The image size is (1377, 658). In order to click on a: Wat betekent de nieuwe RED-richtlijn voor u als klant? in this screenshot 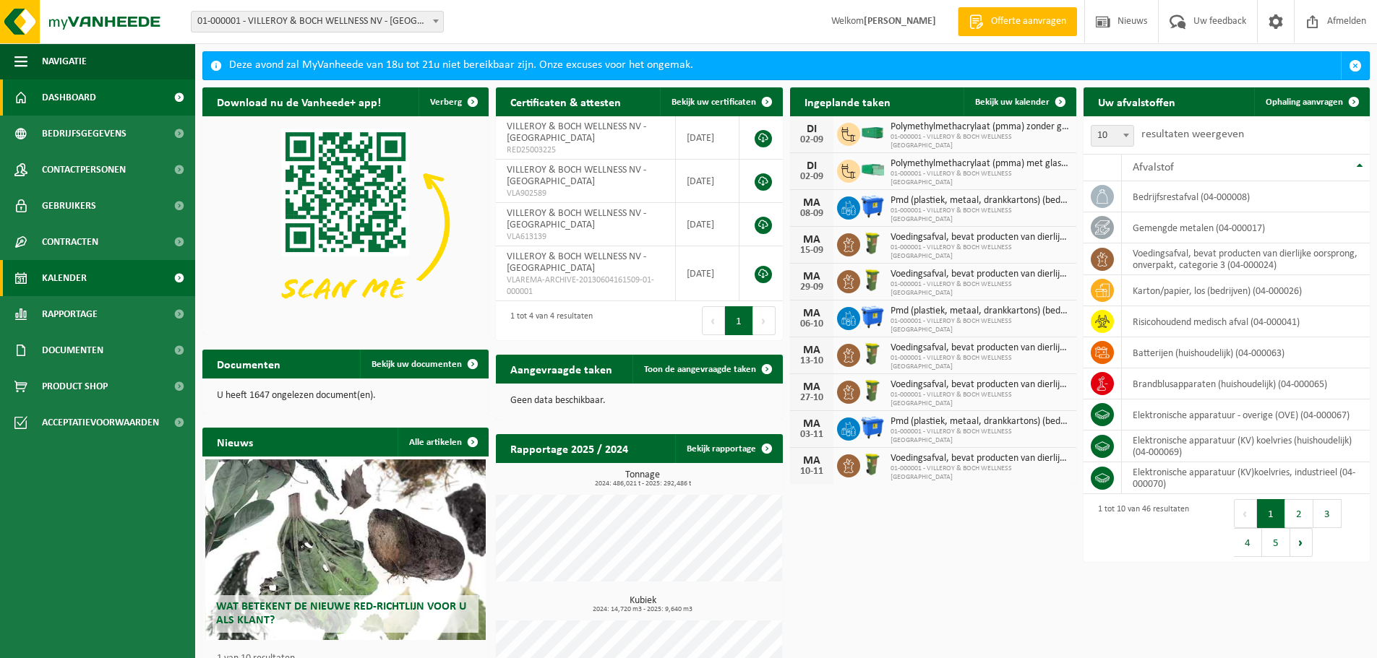, I will do `click(346, 550)`.